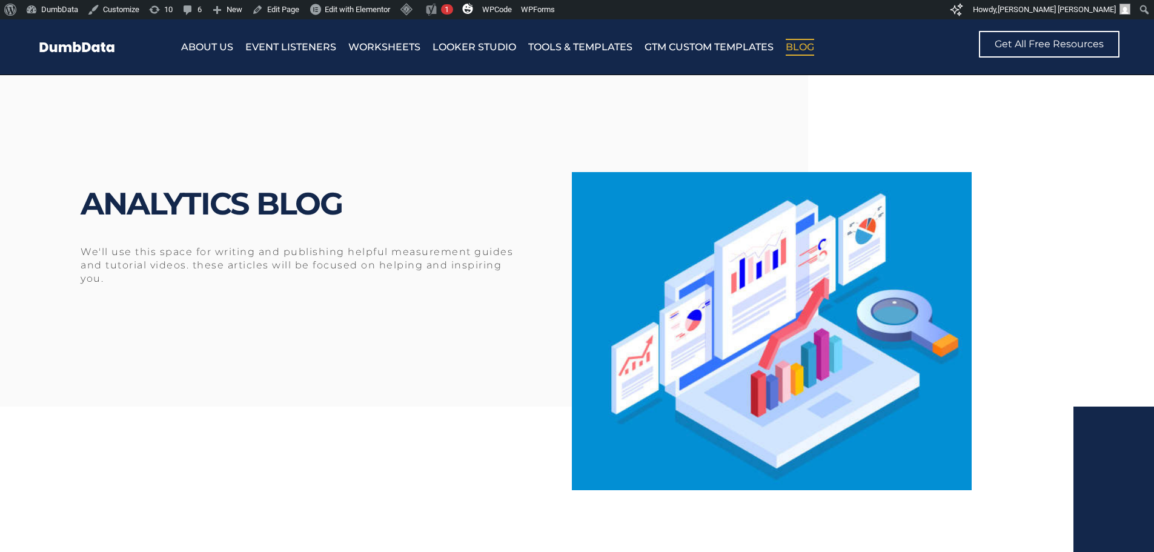 The height and width of the screenshot is (552, 1154). Describe the element at coordinates (447, 9) in the screenshot. I see `span: 1` at that location.